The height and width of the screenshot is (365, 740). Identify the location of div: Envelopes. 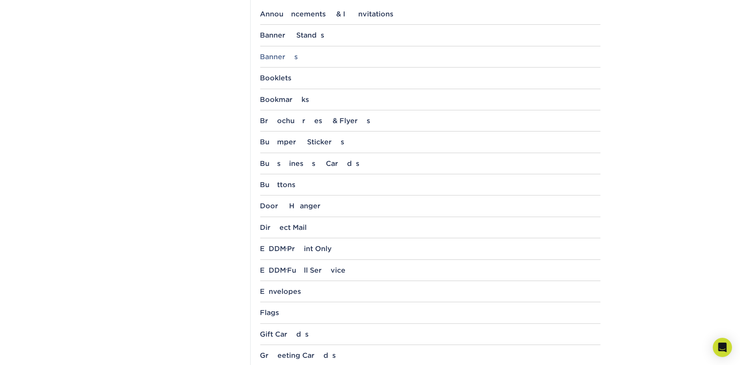
(430, 291).